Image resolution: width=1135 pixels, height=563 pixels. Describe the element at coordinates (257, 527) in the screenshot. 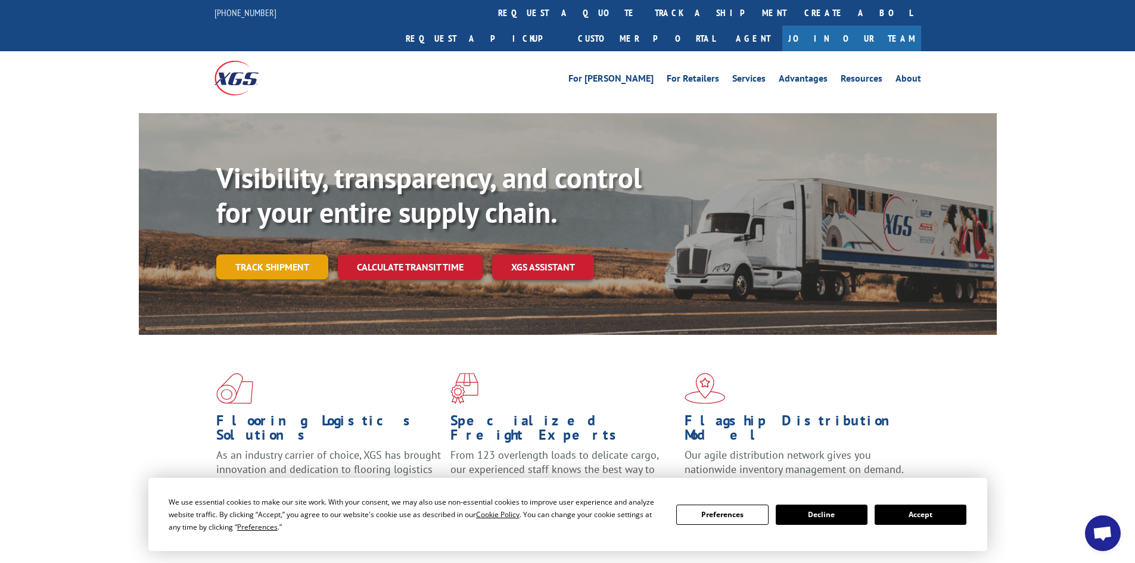

I see `span: Preferences` at that location.